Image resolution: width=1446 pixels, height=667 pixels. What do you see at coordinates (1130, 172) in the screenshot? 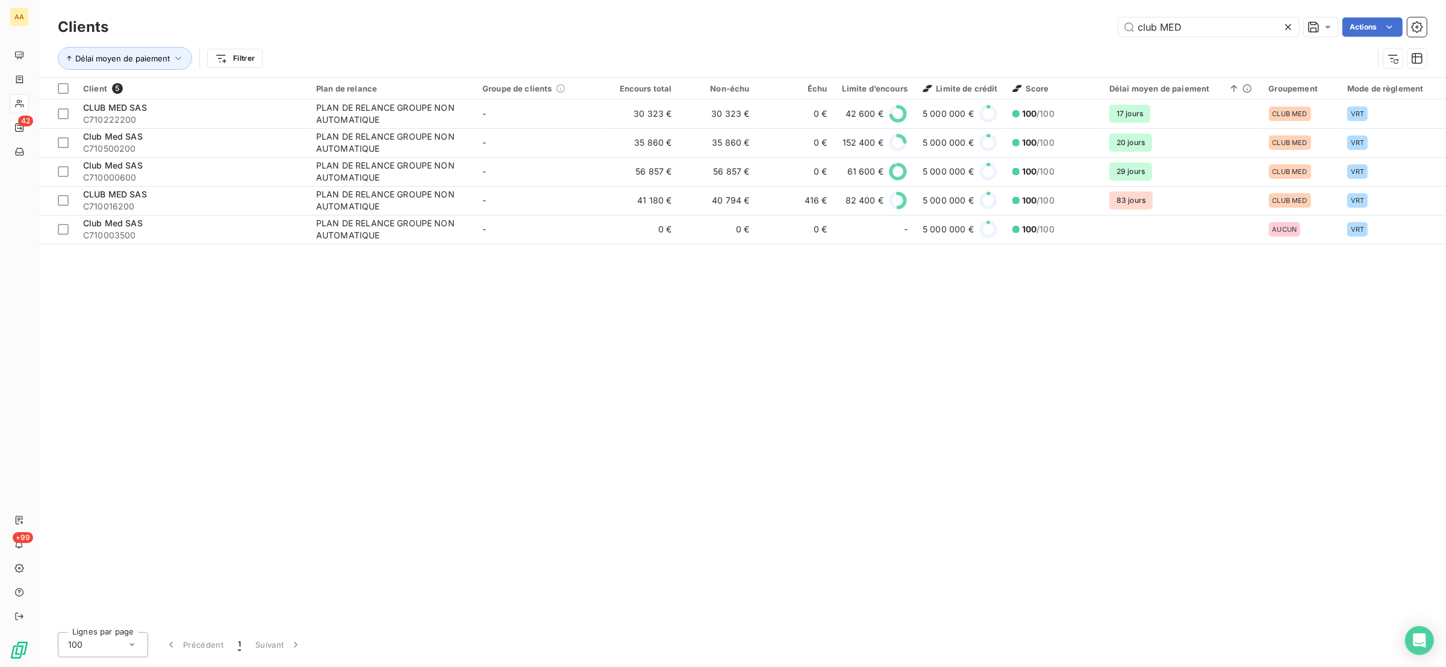
I see `span: 29 jours` at bounding box center [1130, 172].